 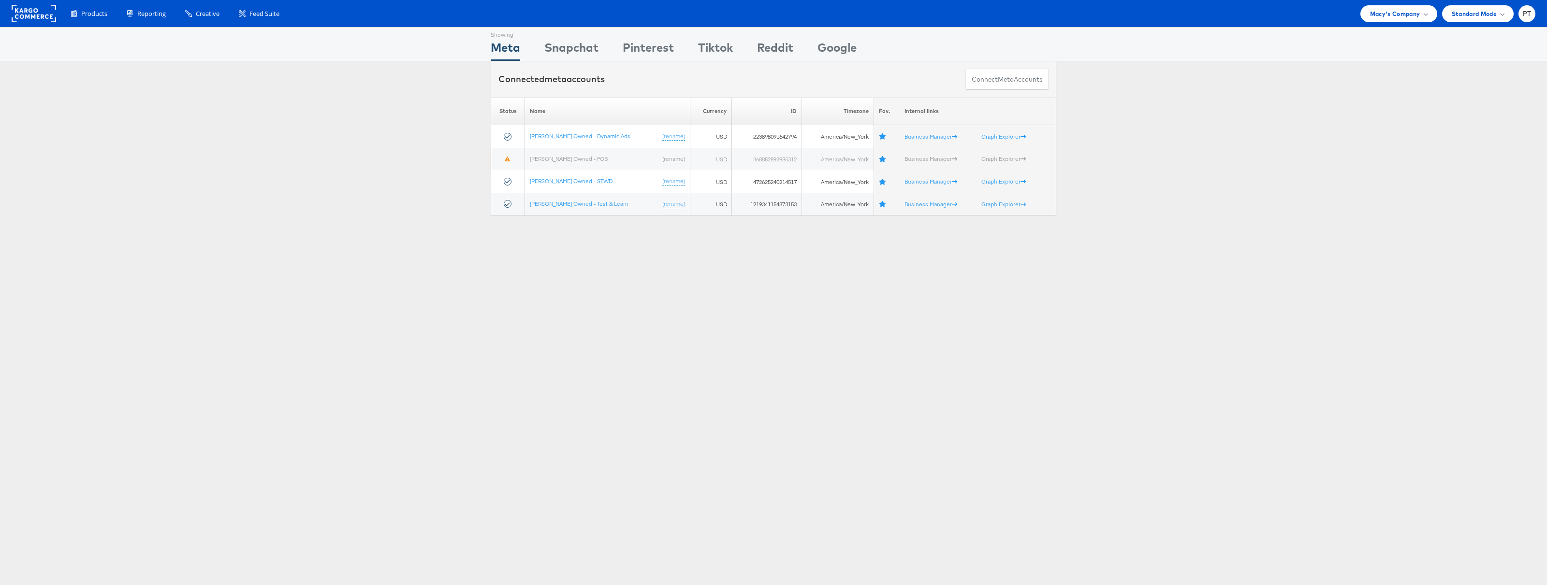 What do you see at coordinates (94, 14) in the screenshot?
I see `span: Products` at bounding box center [94, 14].